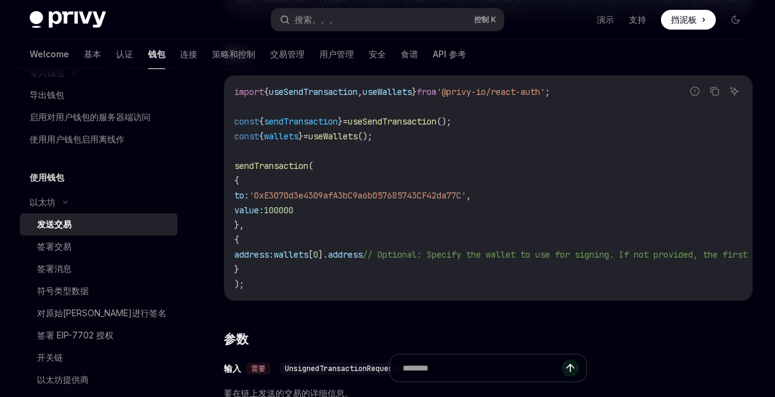  Describe the element at coordinates (249, 92) in the screenshot. I see `span: import` at that location.